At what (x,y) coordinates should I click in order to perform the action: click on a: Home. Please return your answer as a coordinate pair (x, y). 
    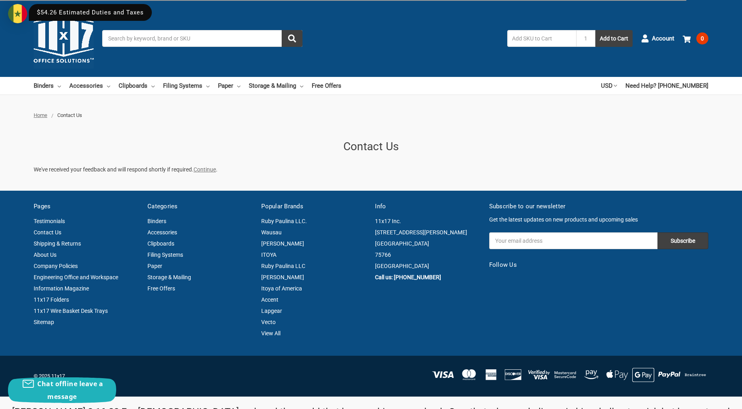
    Looking at the image, I should click on (40, 115).